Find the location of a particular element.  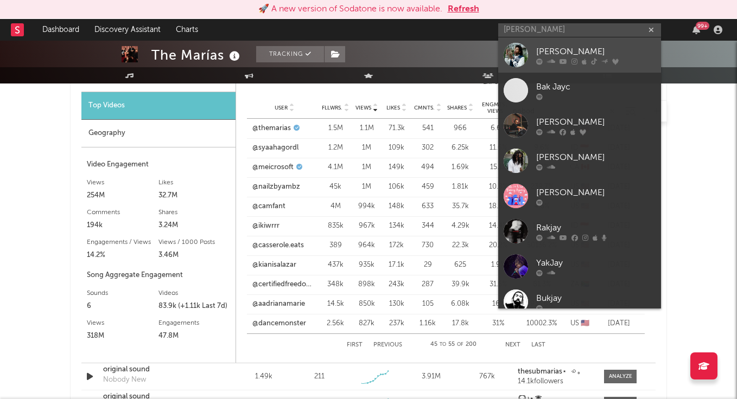

div: Sounds is located at coordinates (123, 294).